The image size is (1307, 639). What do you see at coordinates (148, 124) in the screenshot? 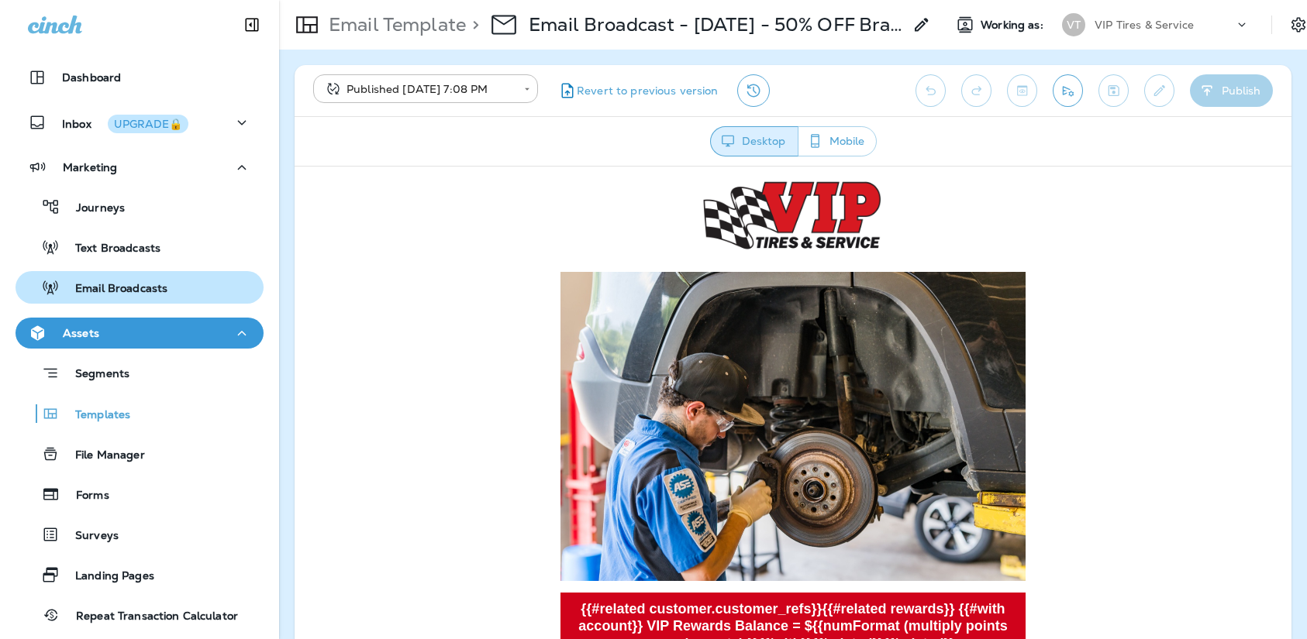
I see `button: UPGRADE🔒` at bounding box center [148, 124].